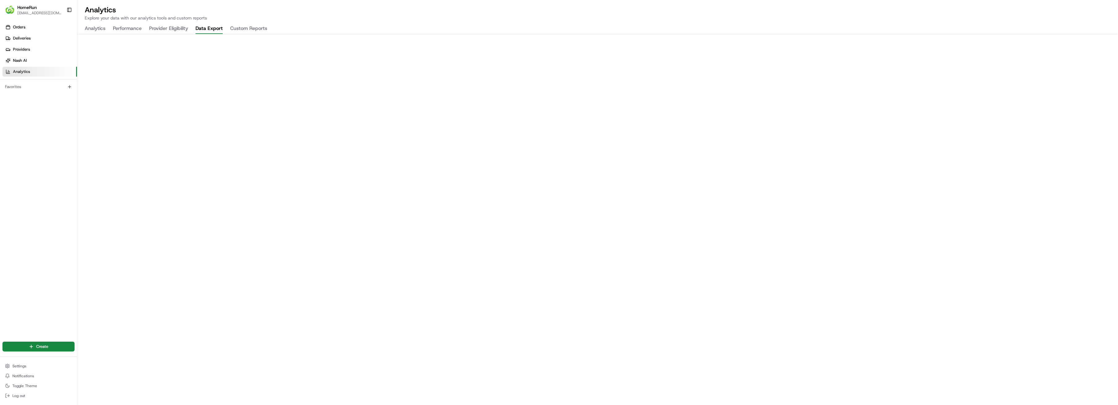 This screenshot has height=405, width=1118. I want to click on button: Create, so click(38, 347).